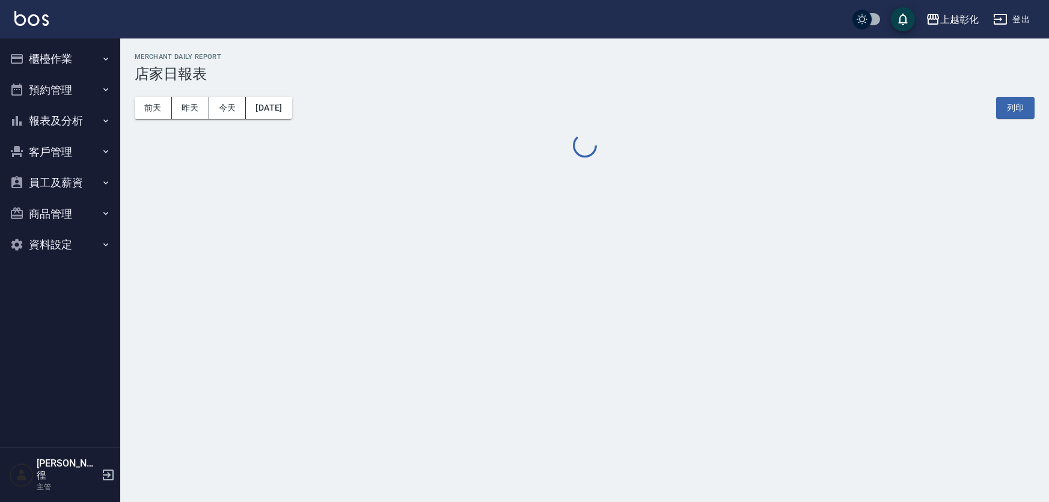 Image resolution: width=1049 pixels, height=502 pixels. I want to click on button: 上越彰化, so click(952, 19).